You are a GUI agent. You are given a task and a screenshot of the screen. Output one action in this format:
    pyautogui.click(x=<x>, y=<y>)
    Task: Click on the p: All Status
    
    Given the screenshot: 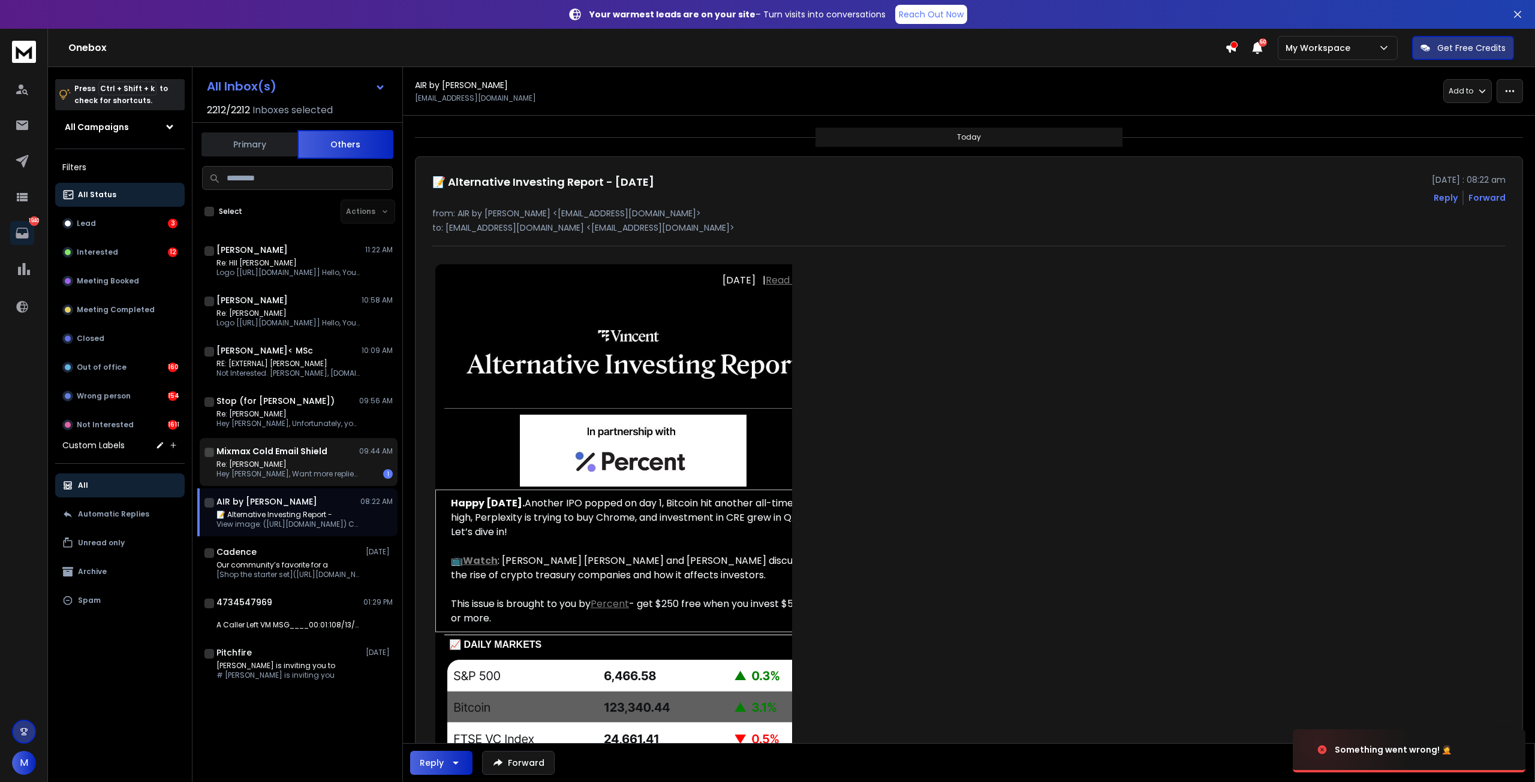 What is the action you would take?
    pyautogui.click(x=97, y=195)
    